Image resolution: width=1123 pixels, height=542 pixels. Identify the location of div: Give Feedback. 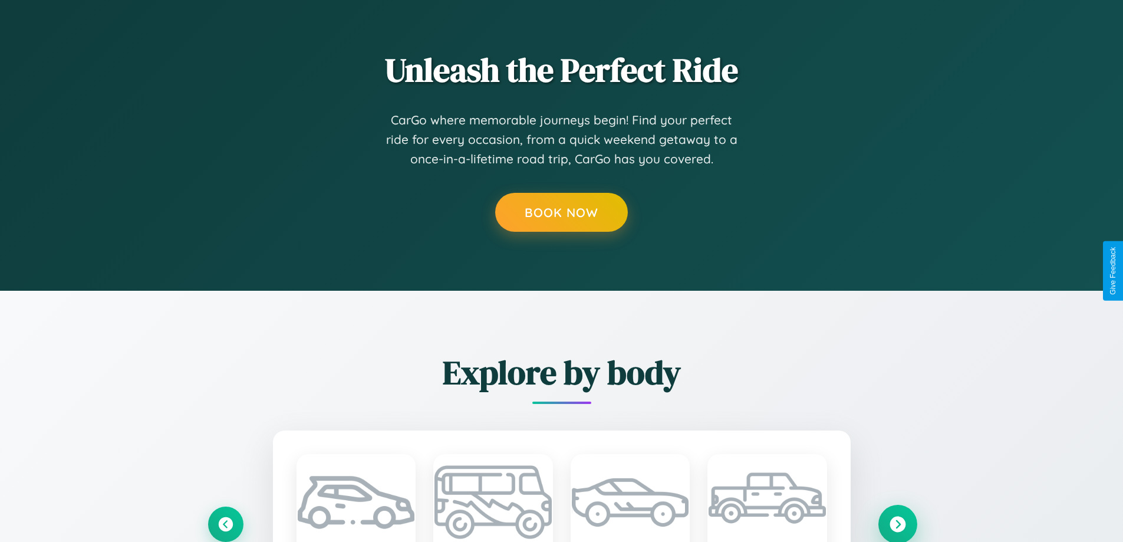
(1113, 271).